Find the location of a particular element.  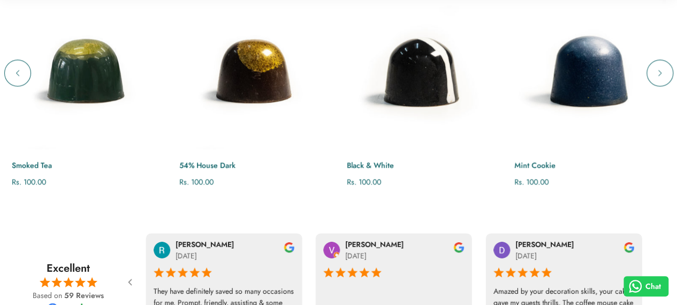

b: 59 Reviews is located at coordinates (84, 294).